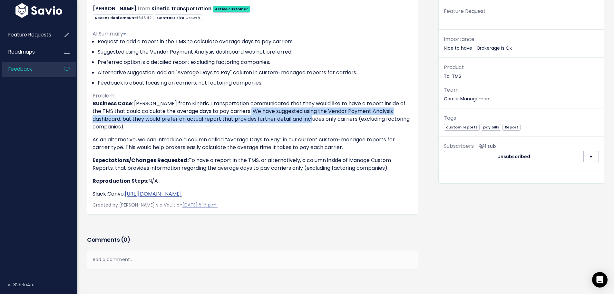 The image size is (614, 294). I want to click on strong: Active customer, so click(231, 9).